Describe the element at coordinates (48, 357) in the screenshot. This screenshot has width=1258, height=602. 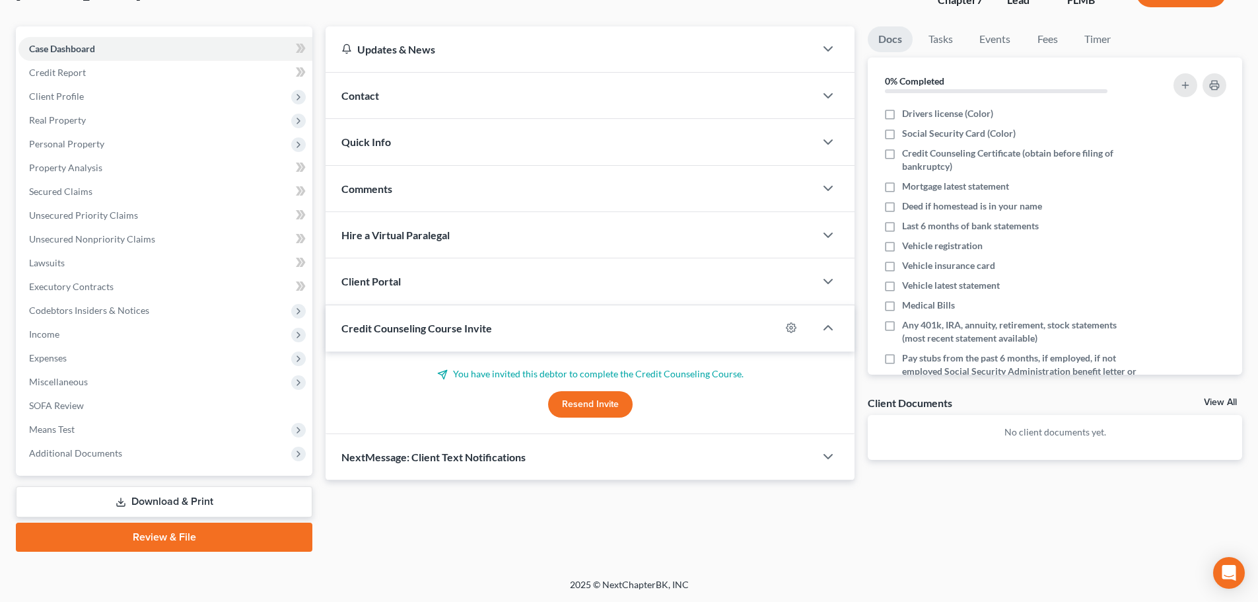
I see `span: Expenses` at that location.